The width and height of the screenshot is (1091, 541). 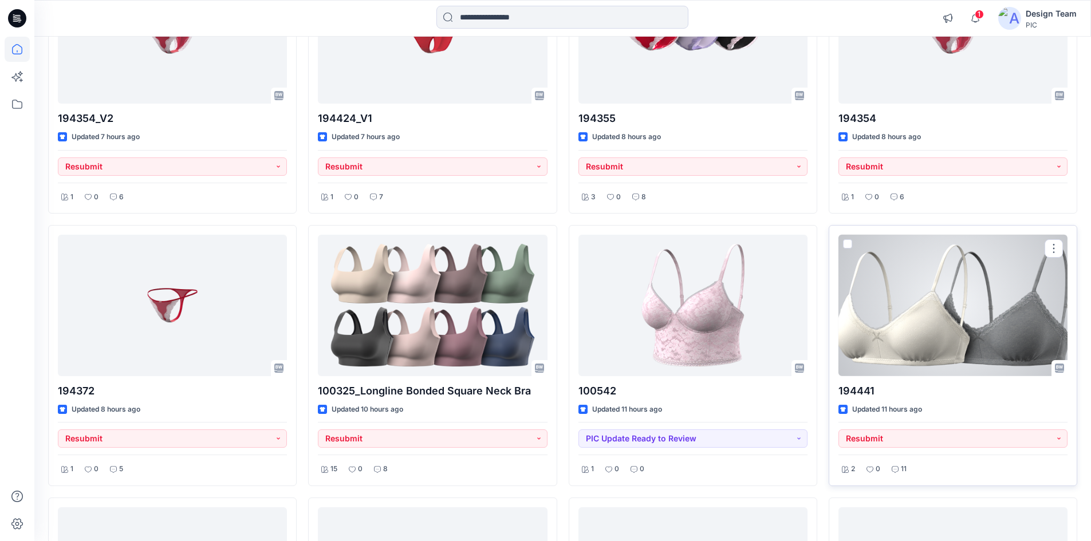 What do you see at coordinates (953, 391) in the screenshot?
I see `p: 194441` at bounding box center [953, 391].